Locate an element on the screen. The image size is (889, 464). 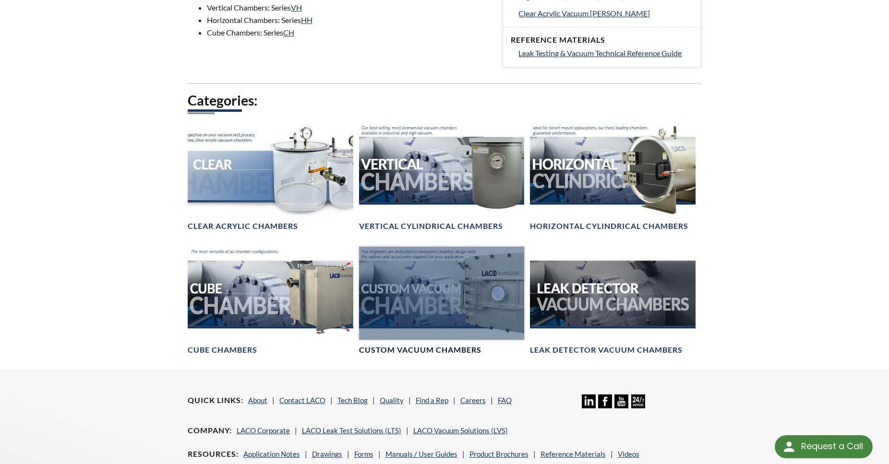
h4: Quick Links is located at coordinates (216, 400).